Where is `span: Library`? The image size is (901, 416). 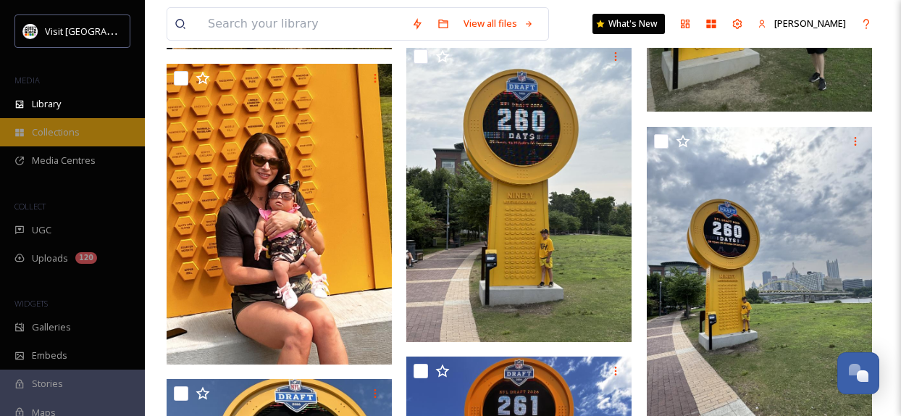
span: Library is located at coordinates (46, 104).